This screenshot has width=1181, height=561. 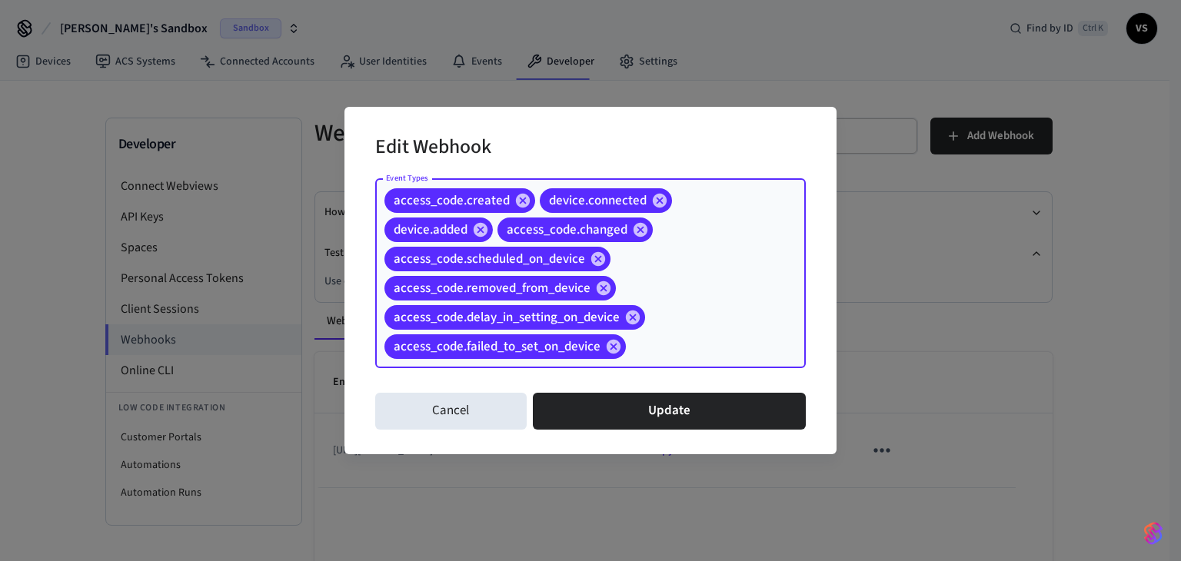 What do you see at coordinates (431, 230) in the screenshot?
I see `span: device.added` at bounding box center [431, 230].